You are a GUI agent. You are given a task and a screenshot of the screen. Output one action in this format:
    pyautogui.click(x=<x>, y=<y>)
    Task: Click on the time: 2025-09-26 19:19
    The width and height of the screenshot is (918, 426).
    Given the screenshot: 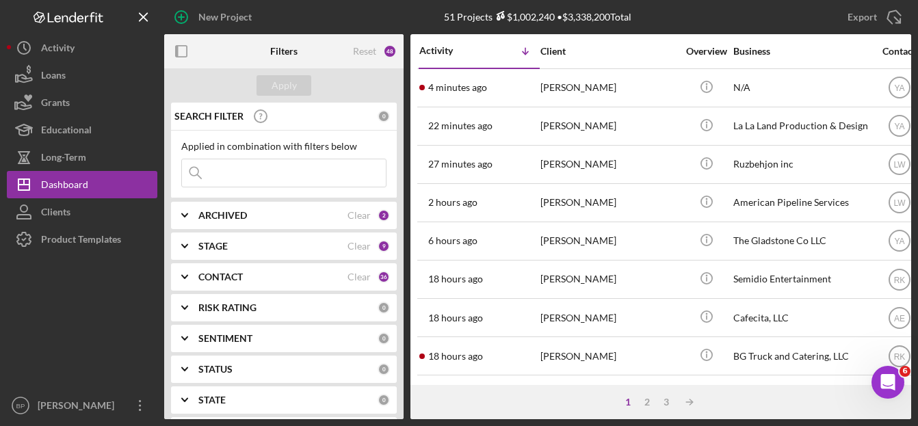 What is the action you would take?
    pyautogui.click(x=458, y=88)
    